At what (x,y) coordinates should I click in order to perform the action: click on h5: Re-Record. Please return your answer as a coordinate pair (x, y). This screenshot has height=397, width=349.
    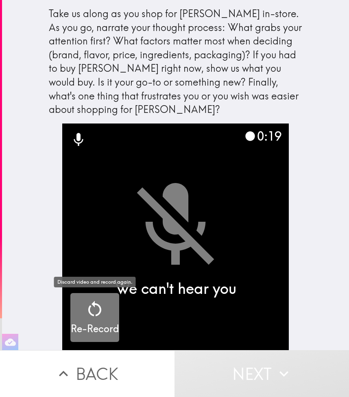
    Looking at the image, I should click on (95, 329).